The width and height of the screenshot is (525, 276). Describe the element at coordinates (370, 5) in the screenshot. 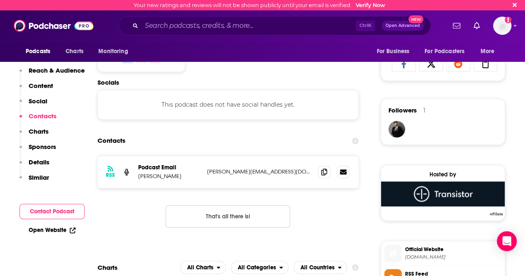

I see `a: Verify Now` at that location.